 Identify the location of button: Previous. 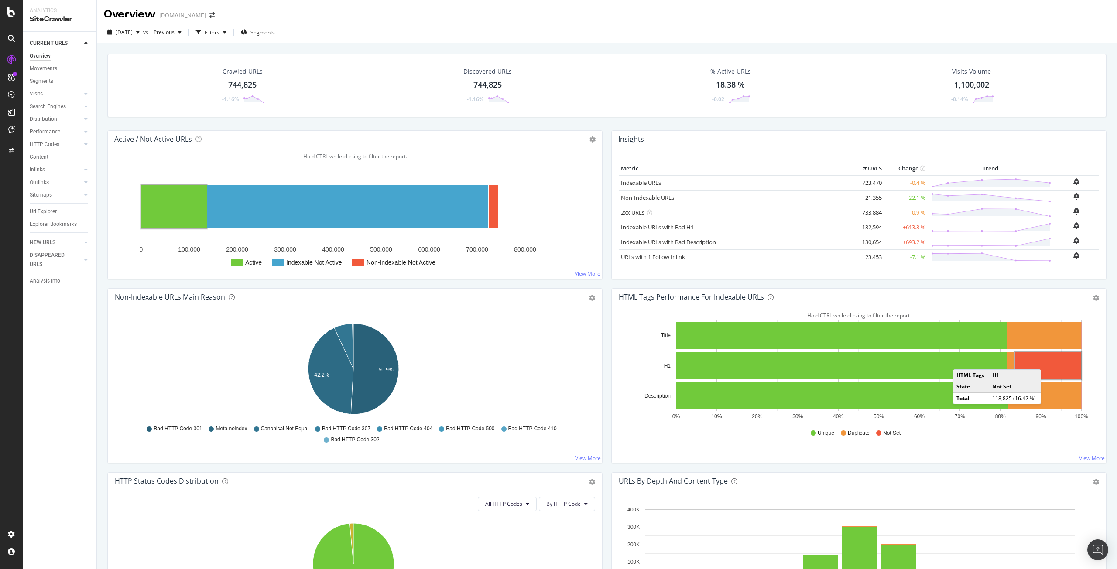
(168, 32).